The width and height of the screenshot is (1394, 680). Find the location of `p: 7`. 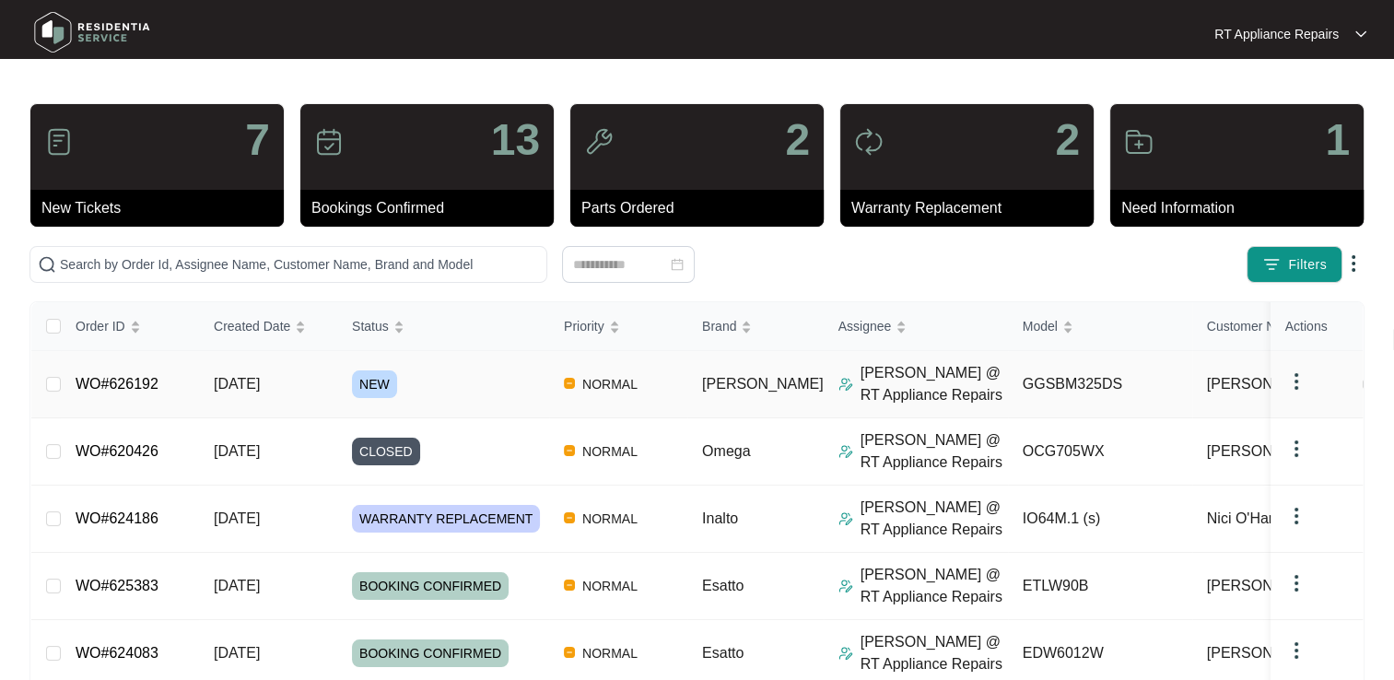

p: 7 is located at coordinates (257, 140).